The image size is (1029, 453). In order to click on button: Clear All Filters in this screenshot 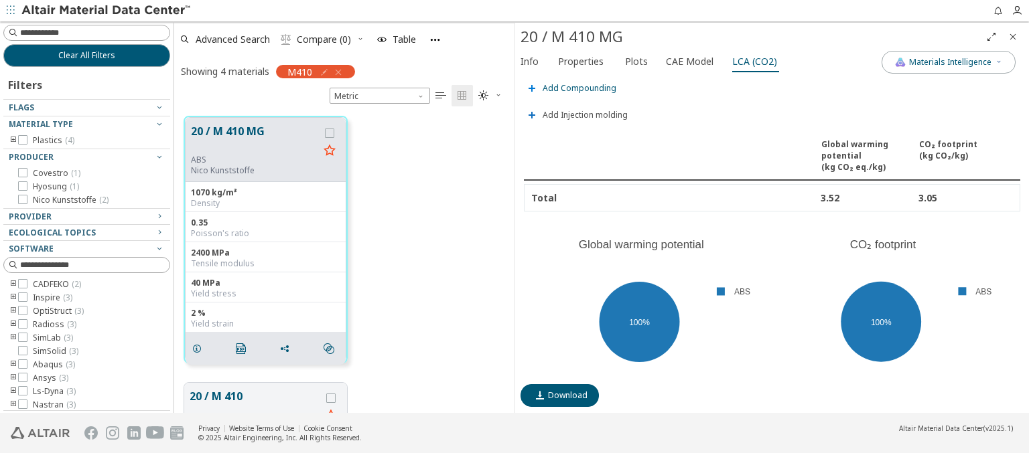, I will do `click(86, 56)`.